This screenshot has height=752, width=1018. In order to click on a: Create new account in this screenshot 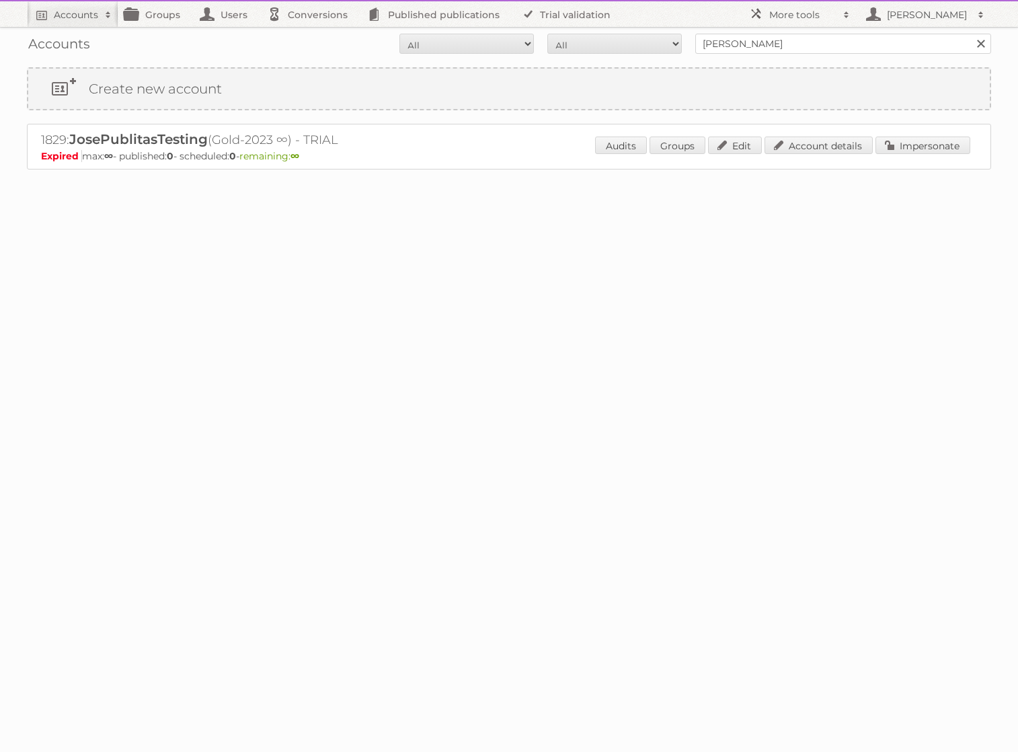, I will do `click(509, 89)`.